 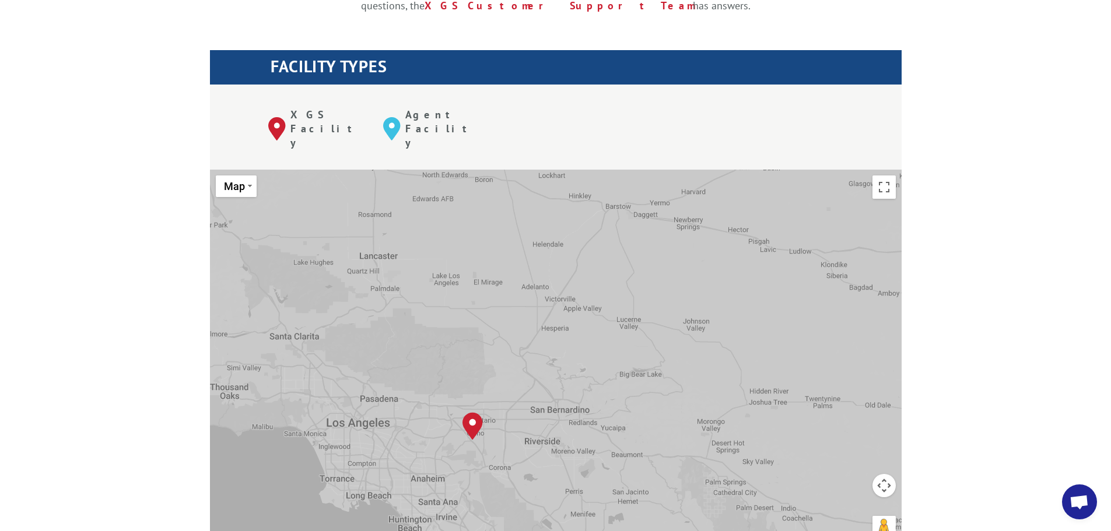 I want to click on button: Change map style, so click(x=236, y=186).